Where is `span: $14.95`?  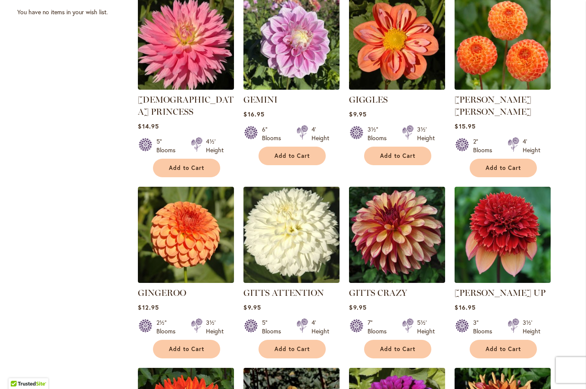
span: $14.95 is located at coordinates (148, 126).